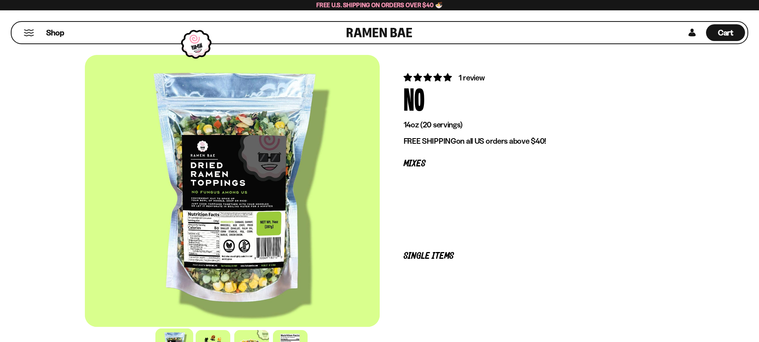 This screenshot has width=759, height=342. What do you see at coordinates (414, 98) in the screenshot?
I see `div: No` at bounding box center [414, 98].